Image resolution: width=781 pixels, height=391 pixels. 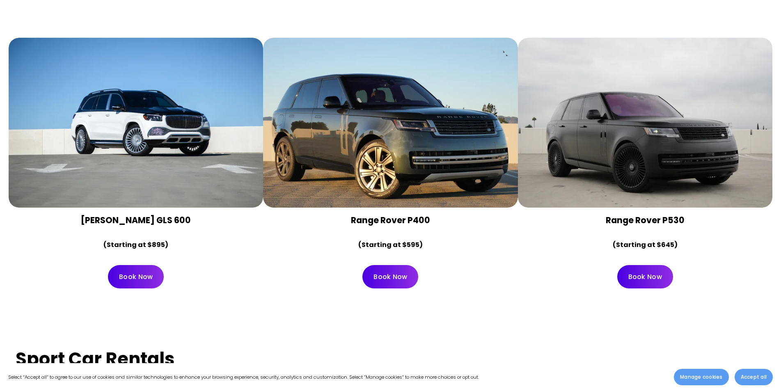 What do you see at coordinates (390, 220) in the screenshot?
I see `strong: Range Rover P400` at bounding box center [390, 220].